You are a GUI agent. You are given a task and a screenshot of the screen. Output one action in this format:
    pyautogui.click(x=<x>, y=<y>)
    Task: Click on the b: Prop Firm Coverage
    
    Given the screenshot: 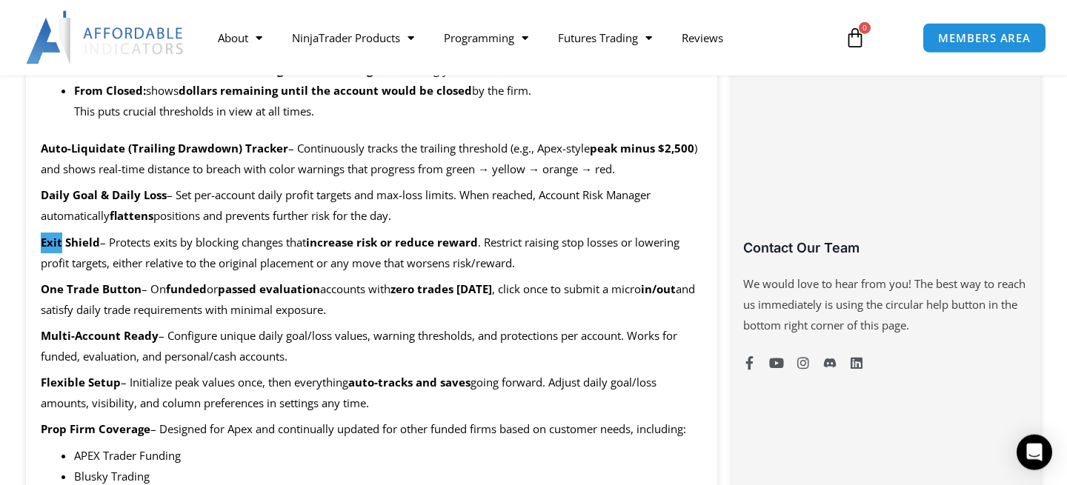 What is the action you would take?
    pyautogui.click(x=96, y=429)
    